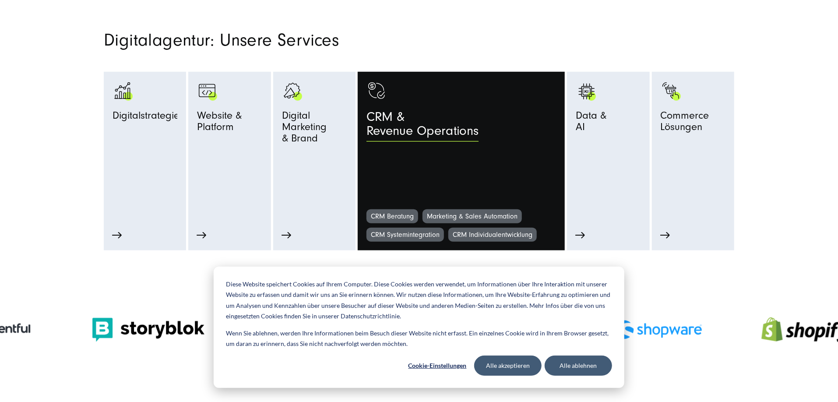 The height and width of the screenshot is (402, 838). Describe the element at coordinates (419, 327) in the screenshot. I see `div: Cookie banner` at that location.